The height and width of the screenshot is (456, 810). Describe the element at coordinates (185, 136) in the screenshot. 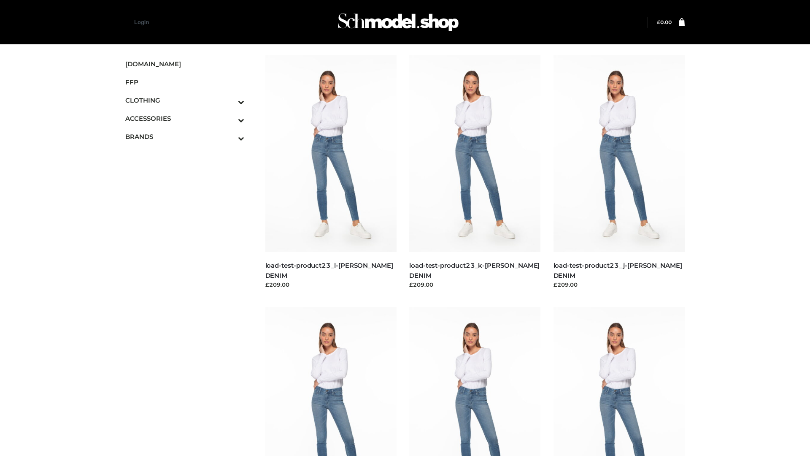

I see `span: BRANDS` at that location.